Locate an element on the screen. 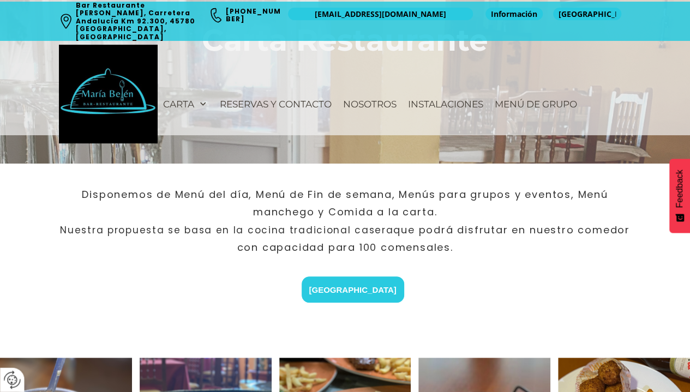 The height and width of the screenshot is (392, 690). a: Nosotros is located at coordinates (370, 104).